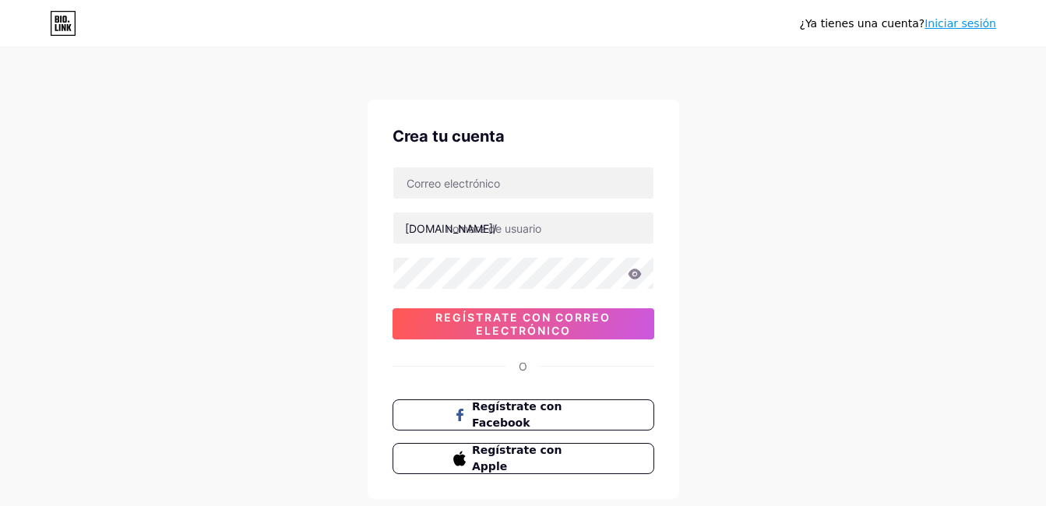 The height and width of the screenshot is (506, 1046). I want to click on button: Regístrate con Apple, so click(524, 459).